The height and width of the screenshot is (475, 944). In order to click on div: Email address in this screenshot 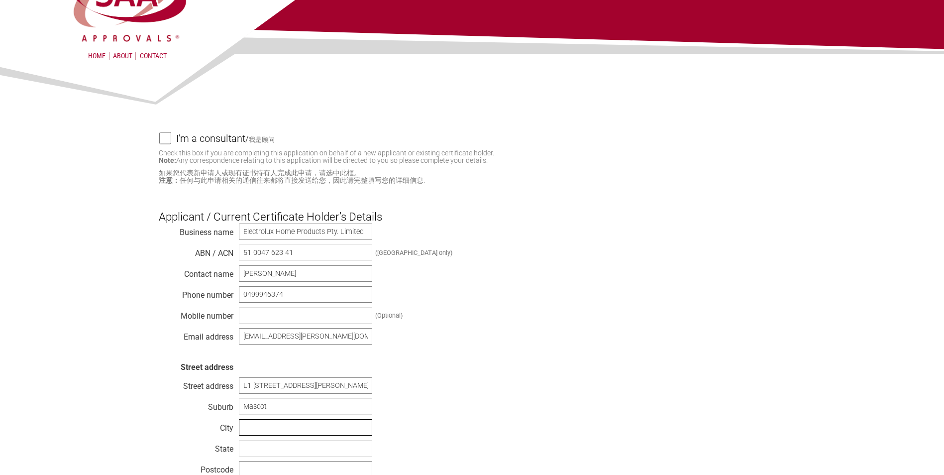, I will do `click(196, 334)`.